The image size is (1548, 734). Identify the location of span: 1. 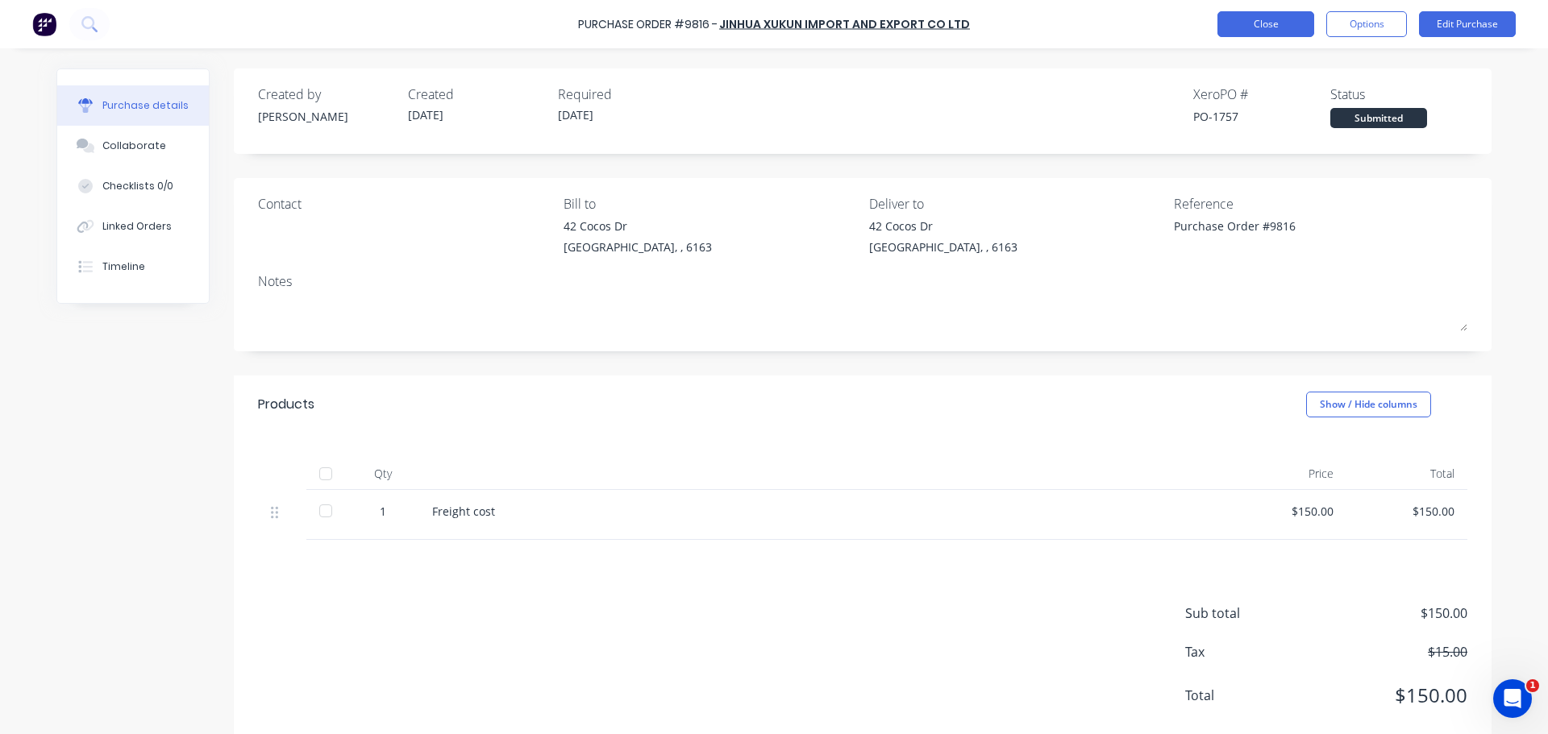
(1533, 686).